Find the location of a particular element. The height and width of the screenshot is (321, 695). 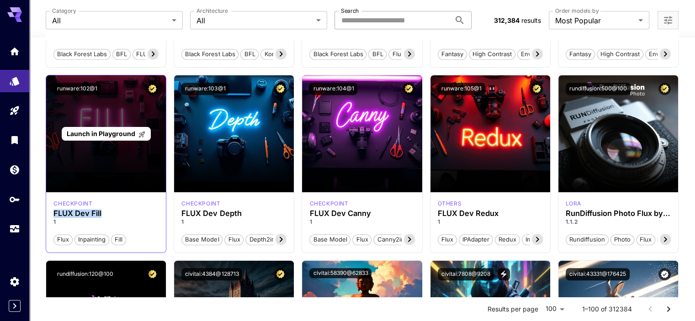

div: FLUX Dev Fill is located at coordinates (106, 213).